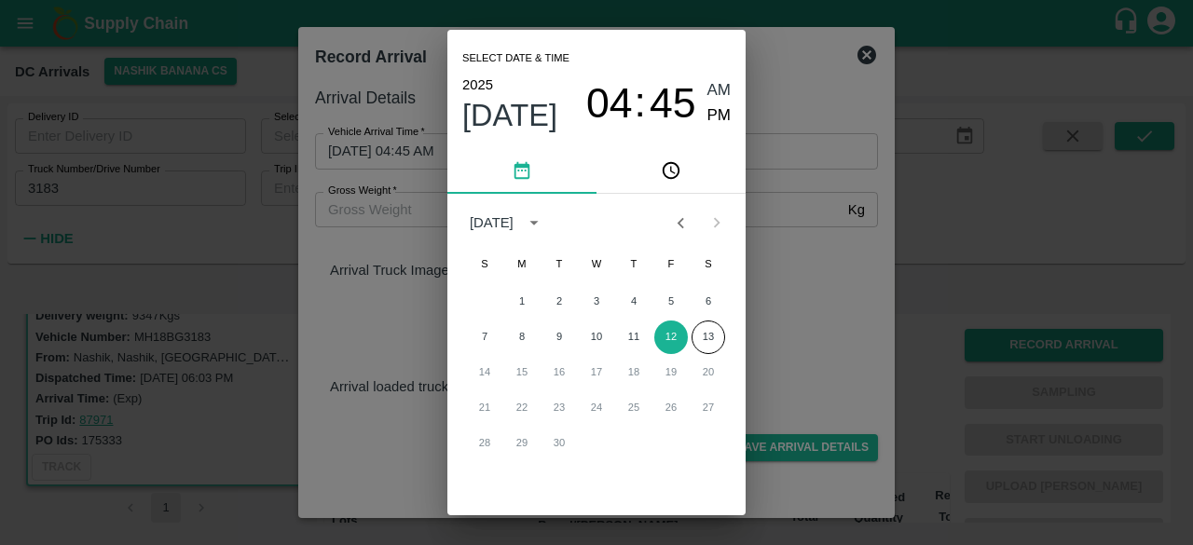 The image size is (1193, 545). Describe the element at coordinates (634, 302) in the screenshot. I see `button: 4` at that location.